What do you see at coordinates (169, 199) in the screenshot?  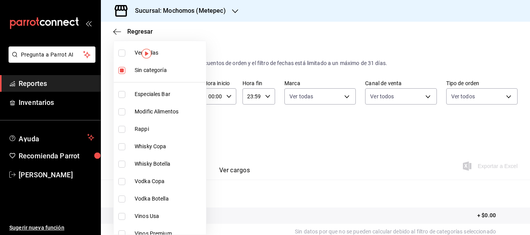 I see `span: Vodka Botella` at bounding box center [169, 199].